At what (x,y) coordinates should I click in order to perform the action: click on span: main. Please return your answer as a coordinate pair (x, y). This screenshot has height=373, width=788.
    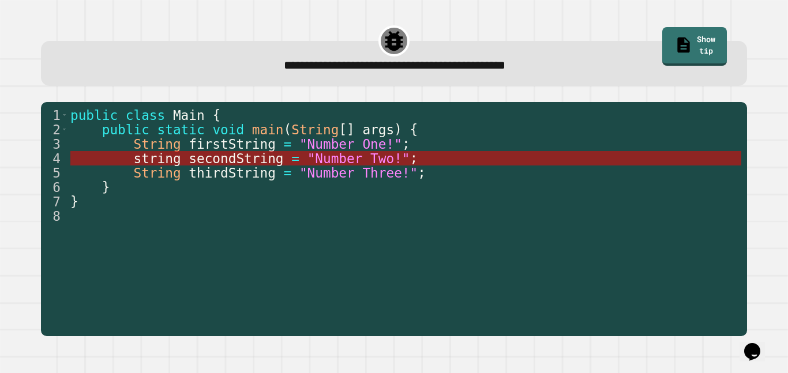
    Looking at the image, I should click on (268, 130).